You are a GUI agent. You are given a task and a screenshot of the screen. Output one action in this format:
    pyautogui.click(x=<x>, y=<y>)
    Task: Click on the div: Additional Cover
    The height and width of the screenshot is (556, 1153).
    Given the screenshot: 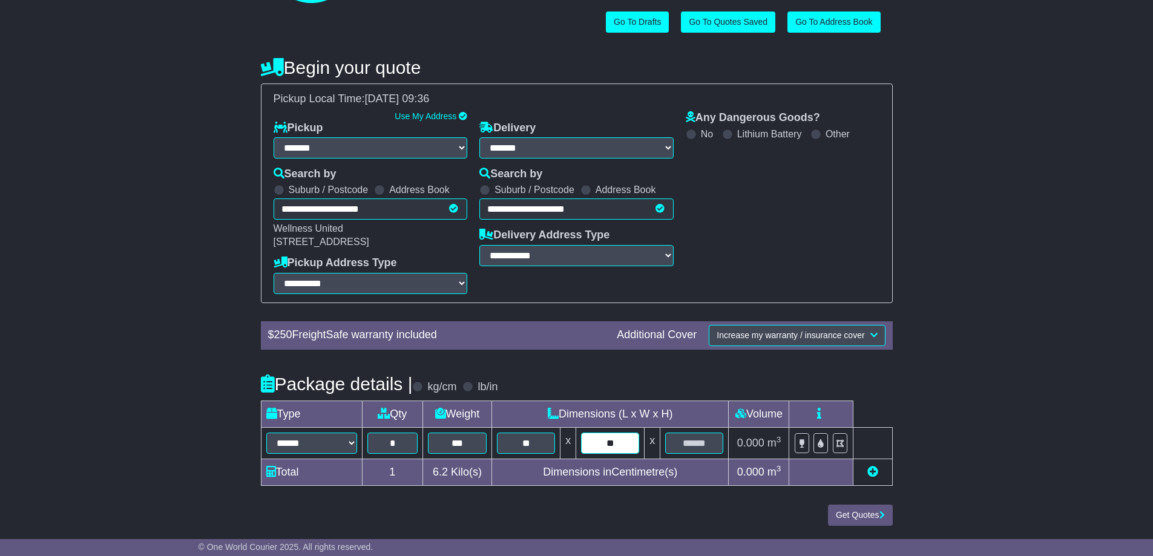 What is the action you would take?
    pyautogui.click(x=657, y=335)
    